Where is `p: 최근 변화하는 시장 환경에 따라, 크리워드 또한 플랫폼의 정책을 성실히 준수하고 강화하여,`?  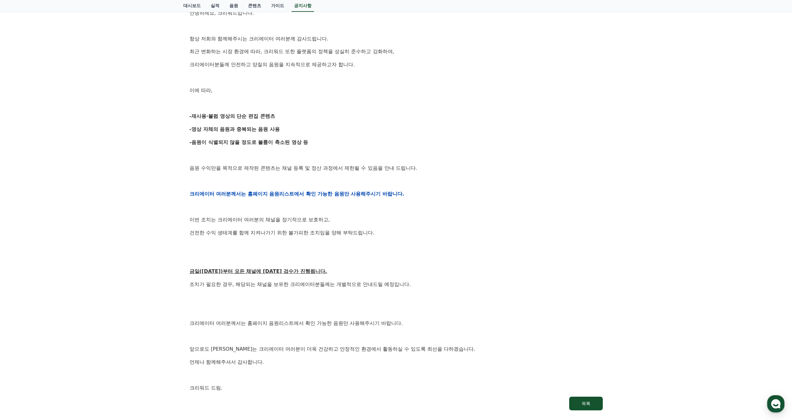
p: 최근 변화하는 시장 환경에 따라, 크리워드 또한 플랫폼의 정책을 성실히 준수하고 강화하여, is located at coordinates (396, 52).